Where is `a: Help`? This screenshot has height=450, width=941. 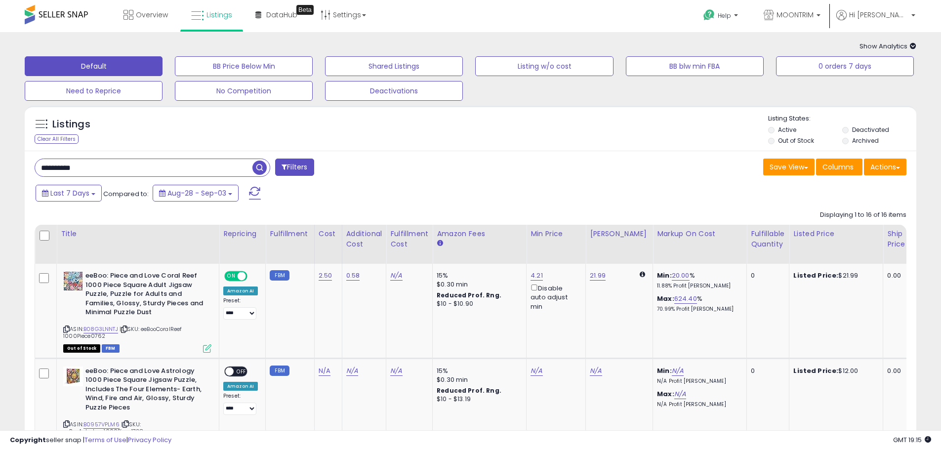
a: Help is located at coordinates (722, 17).